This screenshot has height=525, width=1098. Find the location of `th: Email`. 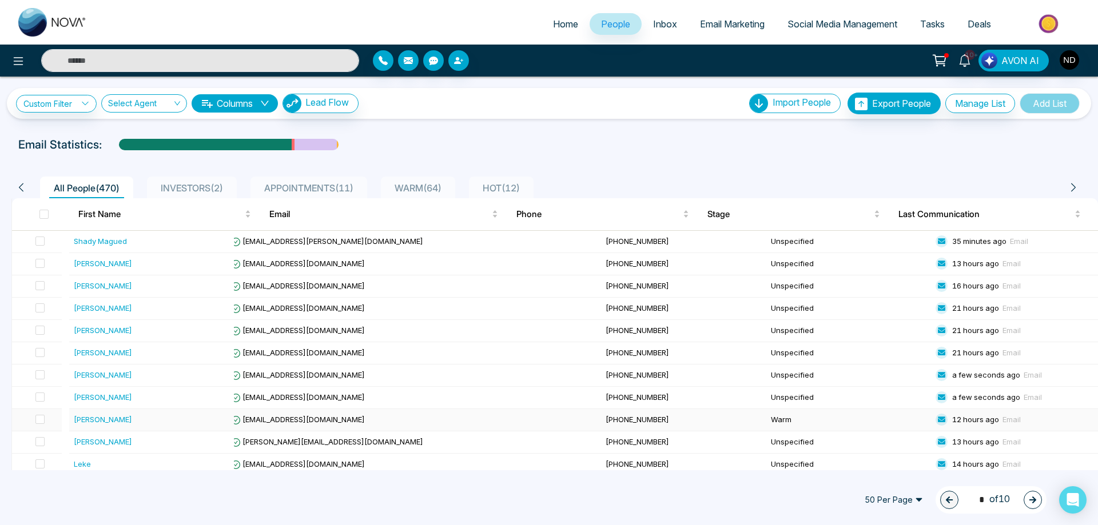

th: Email is located at coordinates (384, 214).